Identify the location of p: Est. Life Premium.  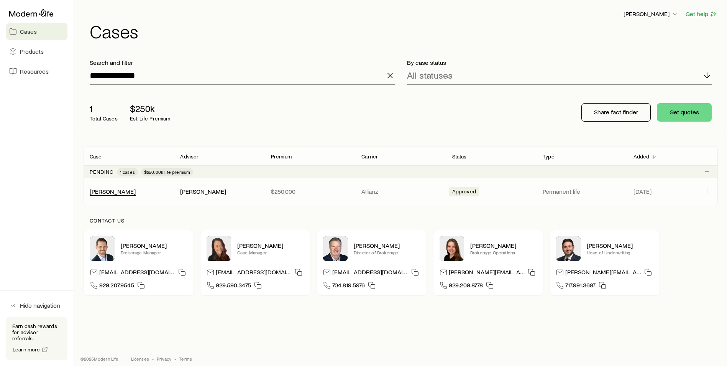
(150, 118).